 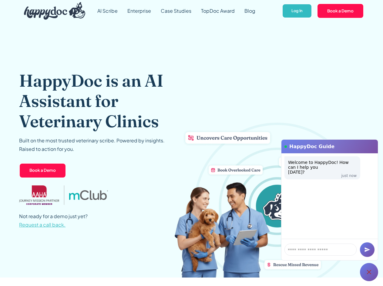 What do you see at coordinates (52, 11) in the screenshot?
I see `a: home` at bounding box center [52, 11].